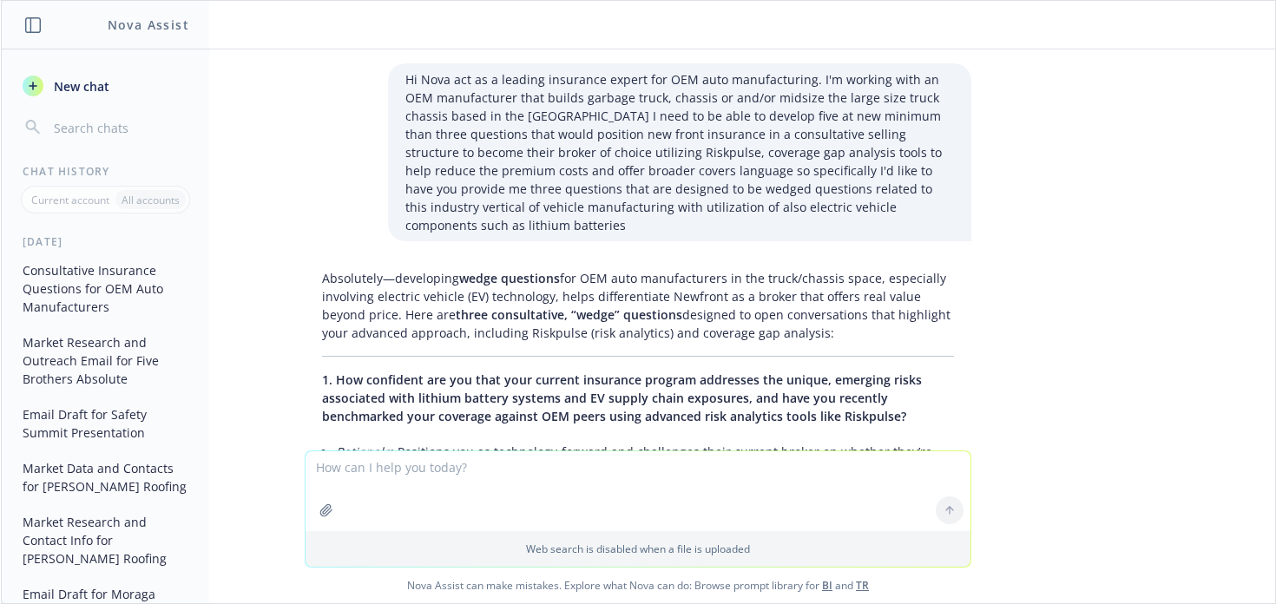 This screenshot has height=604, width=1276. I want to click on span: wedge questions, so click(509, 278).